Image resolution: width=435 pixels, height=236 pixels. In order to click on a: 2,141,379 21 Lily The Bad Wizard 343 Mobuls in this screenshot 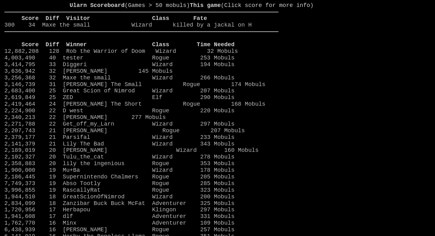, I will do `click(119, 144)`.